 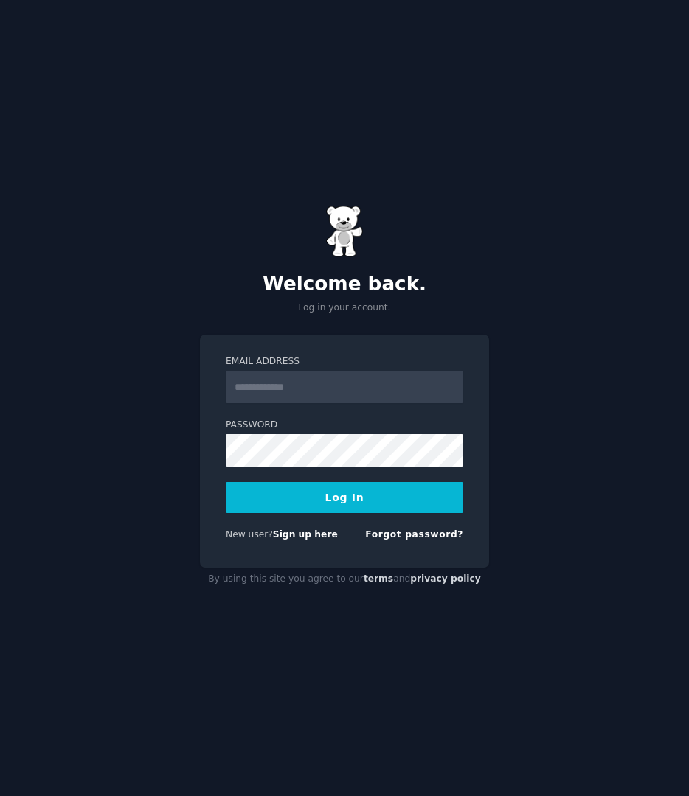 What do you see at coordinates (344, 285) in the screenshot?
I see `h2: Welcome back.` at bounding box center [344, 285].